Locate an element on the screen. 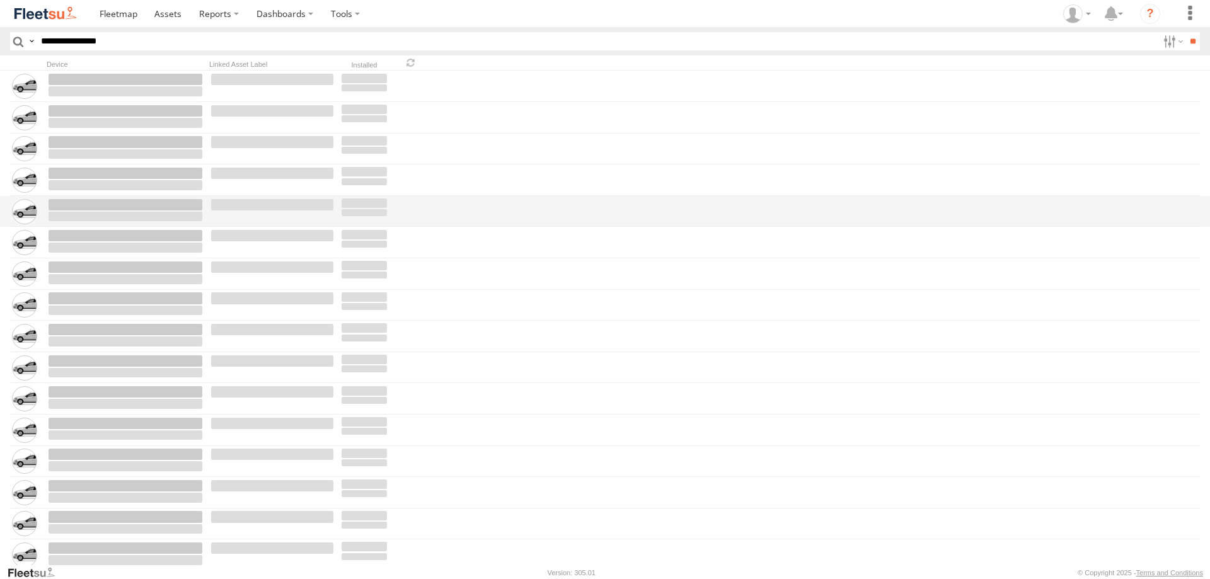 The width and height of the screenshot is (1210, 579). div: Version: 305.01 is located at coordinates (572, 573).